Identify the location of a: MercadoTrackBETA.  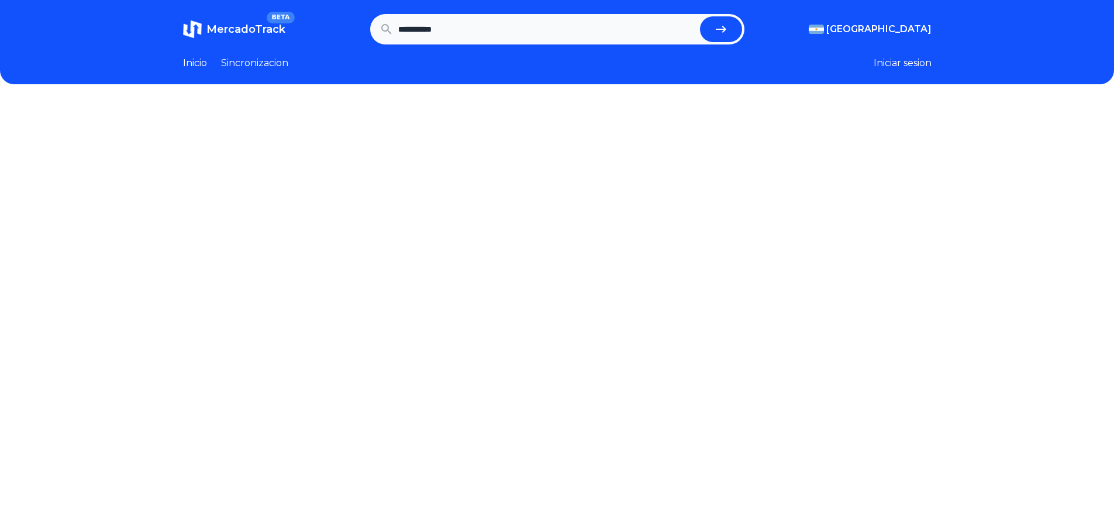
(234, 29).